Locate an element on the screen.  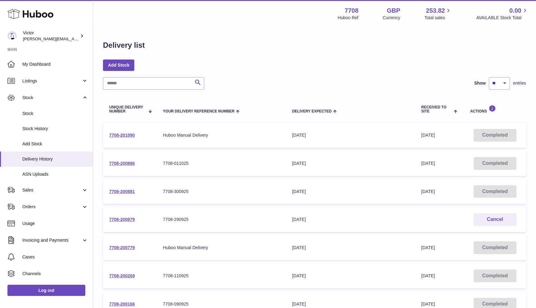
div: Actions is located at coordinates (495, 109).